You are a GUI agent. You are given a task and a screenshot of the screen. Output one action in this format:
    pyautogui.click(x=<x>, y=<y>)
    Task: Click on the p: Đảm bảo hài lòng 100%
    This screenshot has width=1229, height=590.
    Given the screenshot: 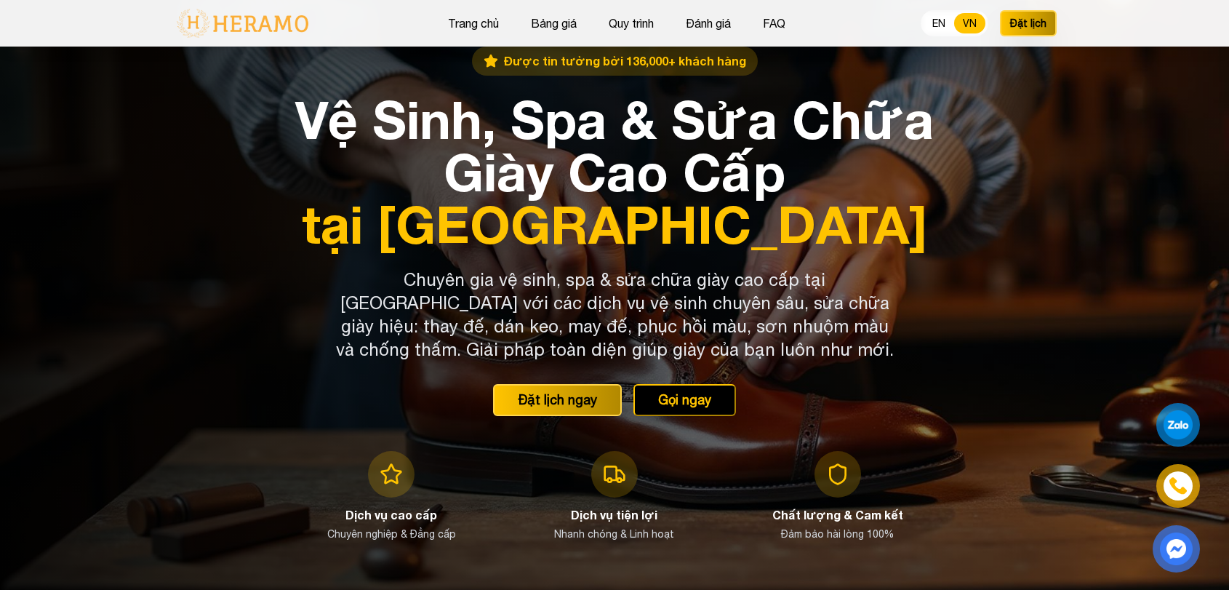 What is the action you would take?
    pyautogui.click(x=837, y=534)
    